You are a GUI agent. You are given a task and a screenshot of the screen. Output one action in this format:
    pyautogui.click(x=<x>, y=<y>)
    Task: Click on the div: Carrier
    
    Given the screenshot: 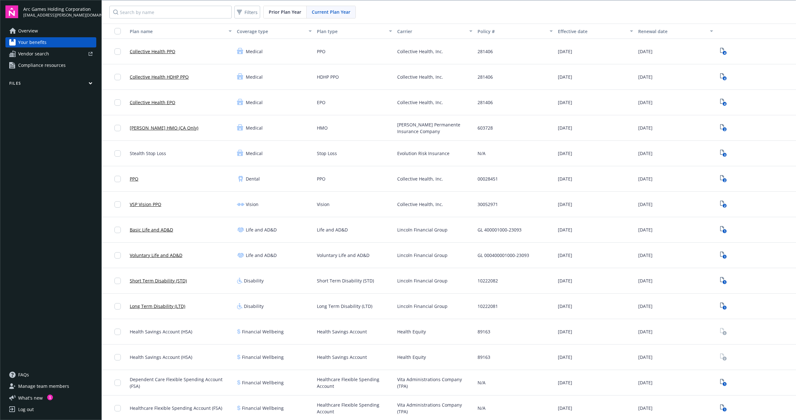 What is the action you would take?
    pyautogui.click(x=431, y=31)
    